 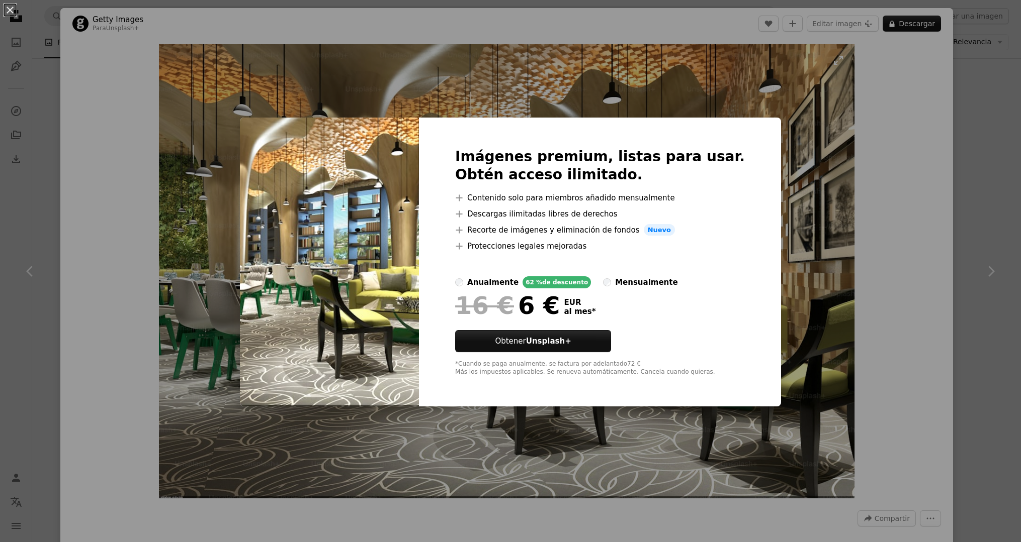 I want to click on span: EUR, so click(x=579, y=303).